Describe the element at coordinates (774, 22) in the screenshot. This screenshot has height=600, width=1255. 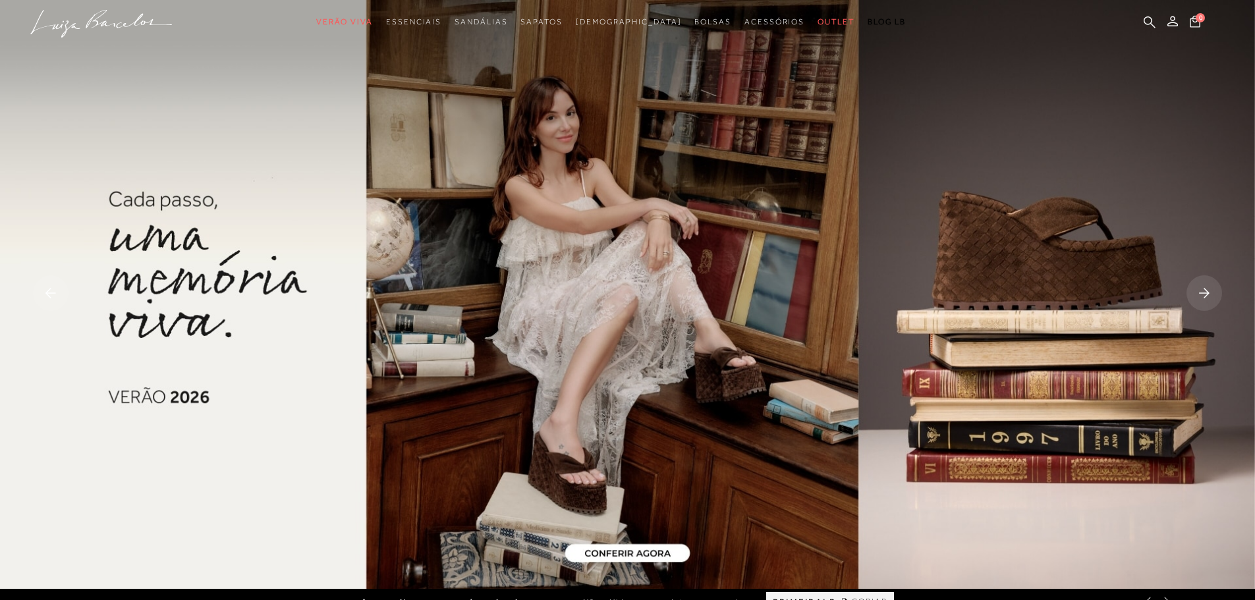
I see `span: Acessórios` at that location.